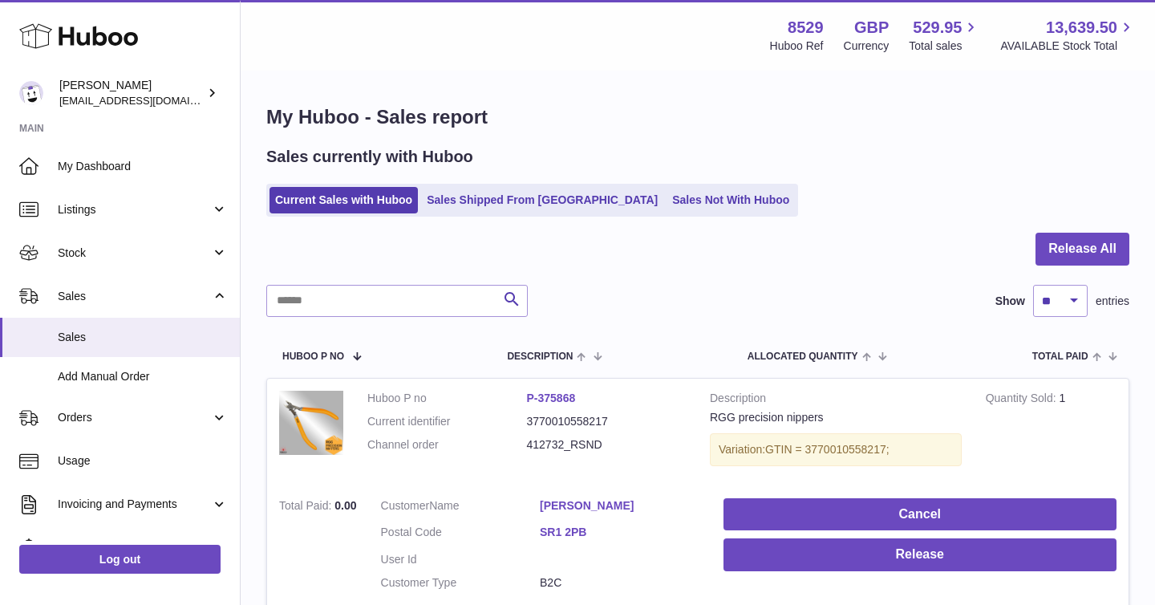  Describe the element at coordinates (836, 400) in the screenshot. I see `strong: Description` at that location.